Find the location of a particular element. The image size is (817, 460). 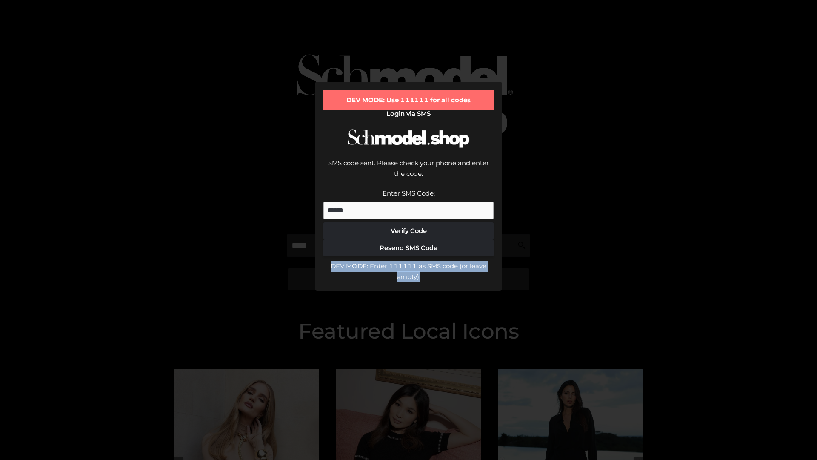

button: Verify Code is located at coordinates (409, 231).